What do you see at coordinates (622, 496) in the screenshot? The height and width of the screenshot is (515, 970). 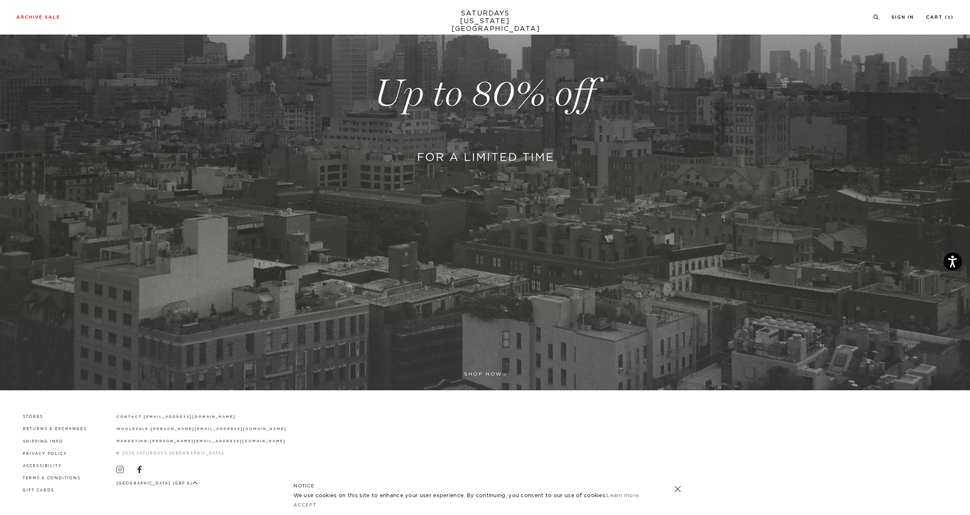 I see `a: Learn more` at bounding box center [622, 496].